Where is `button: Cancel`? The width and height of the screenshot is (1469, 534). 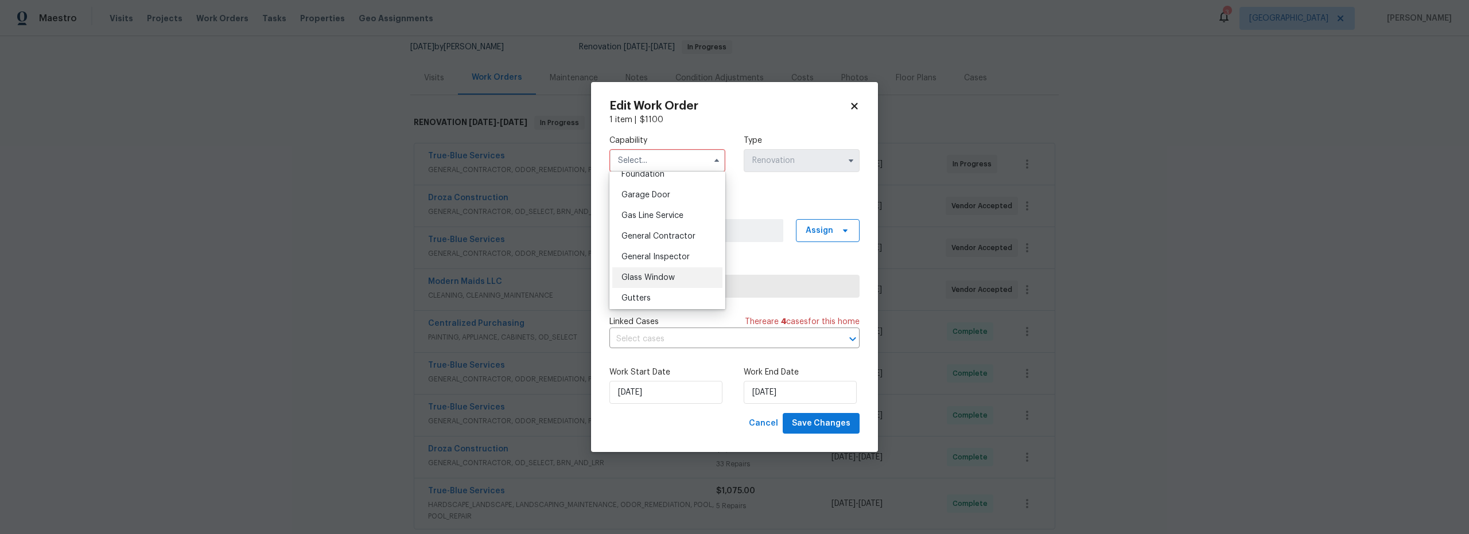
button: Cancel is located at coordinates (763, 424).